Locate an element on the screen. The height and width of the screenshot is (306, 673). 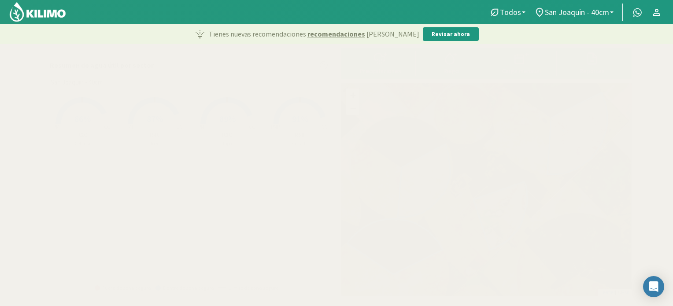
div: Open Intercom Messenger is located at coordinates (654, 287).